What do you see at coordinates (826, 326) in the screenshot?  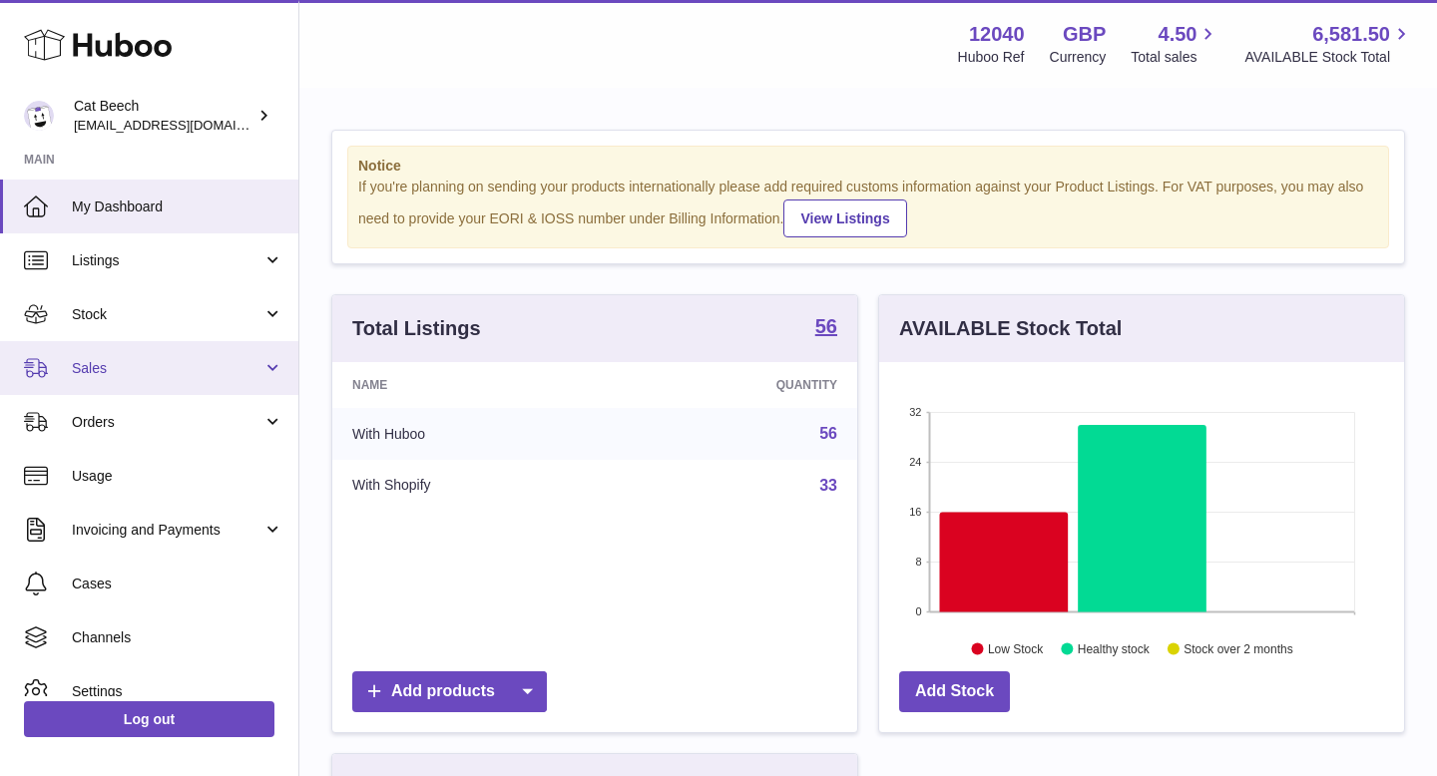 I see `strong: 56` at bounding box center [826, 326].